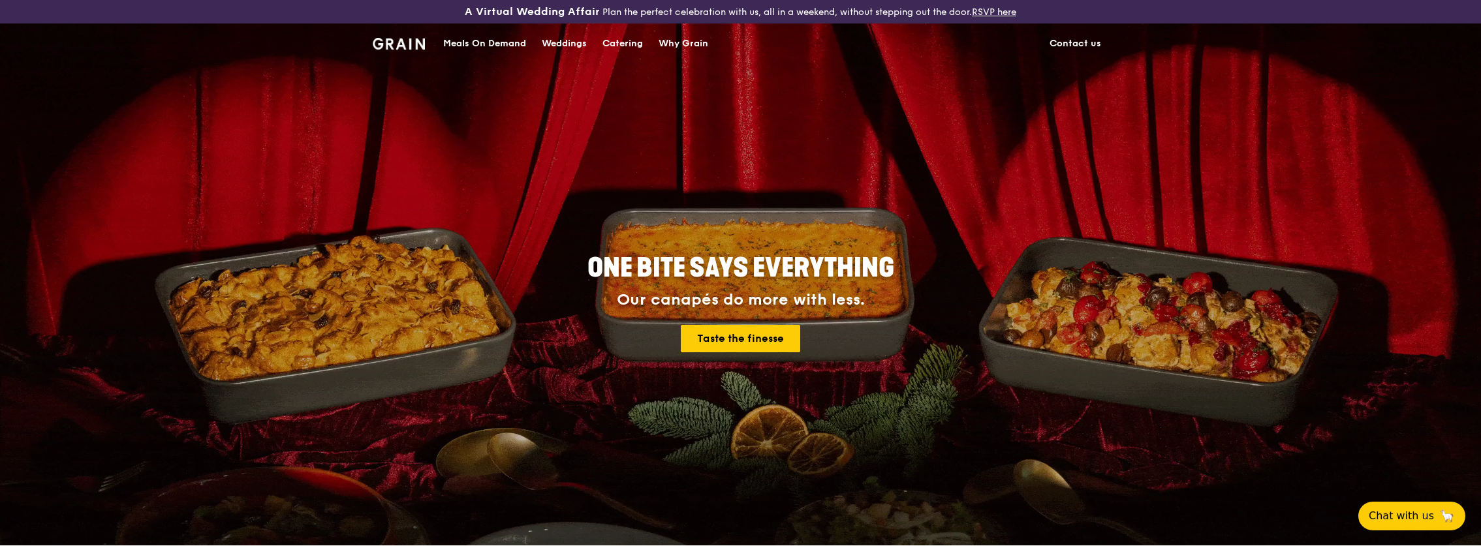 The height and width of the screenshot is (546, 1481). Describe the element at coordinates (399, 42) in the screenshot. I see `a: GrainGrain` at that location.